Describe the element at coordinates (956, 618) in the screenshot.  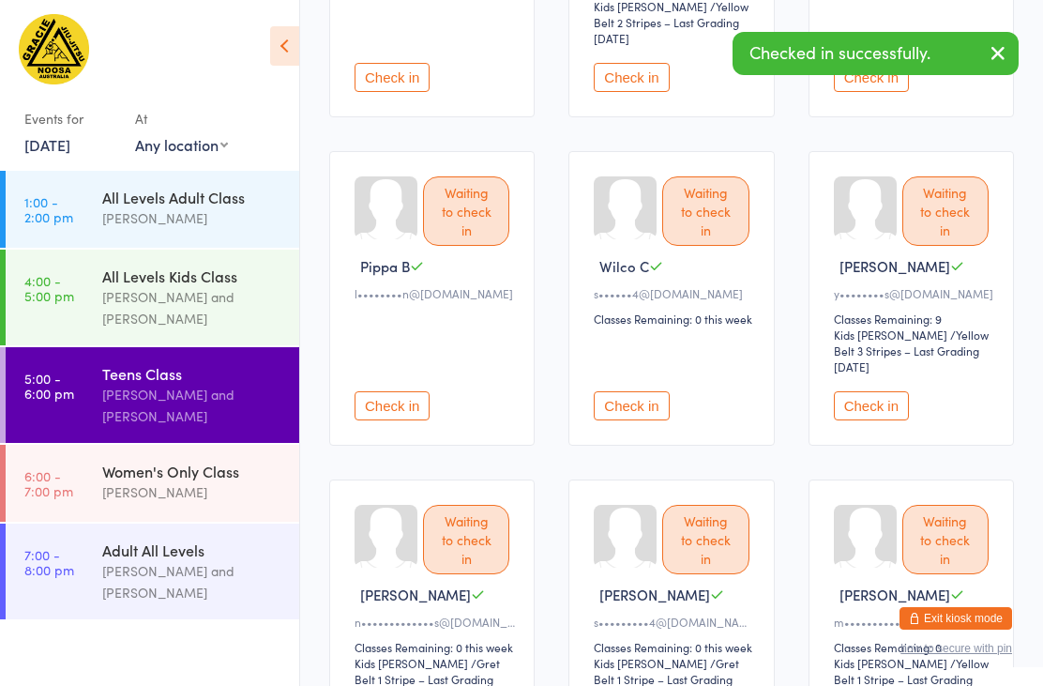
I see `button: Exit kiosk mode` at that location.